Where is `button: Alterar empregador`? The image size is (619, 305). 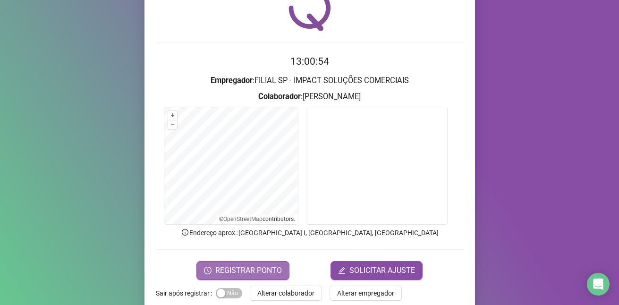
button: Alterar empregador is located at coordinates (365, 293).